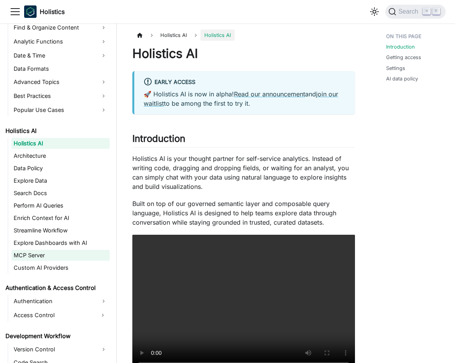 This screenshot has width=455, height=363. Describe the element at coordinates (60, 56) in the screenshot. I see `a: Date & Time` at that location.